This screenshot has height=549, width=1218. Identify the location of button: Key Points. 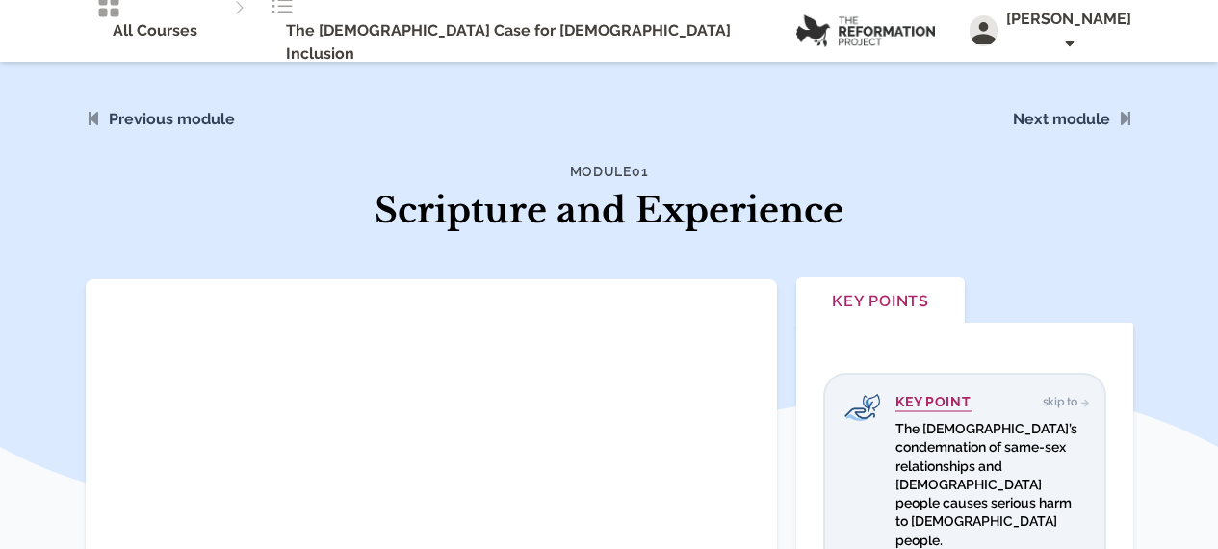
(880, 302).